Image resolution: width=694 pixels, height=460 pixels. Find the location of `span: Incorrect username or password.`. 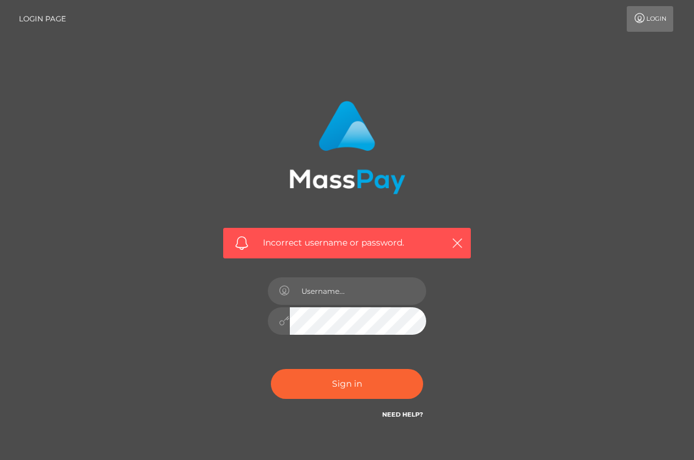

span: Incorrect username or password. is located at coordinates (350, 243).